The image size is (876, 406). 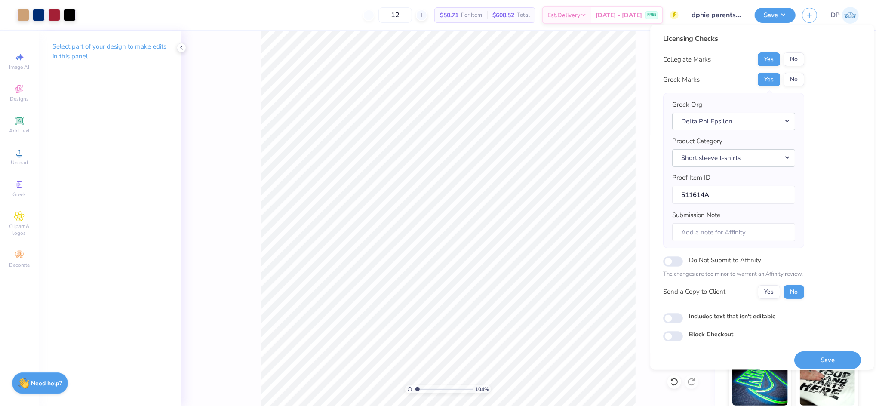 I want to click on span: Upload, so click(x=19, y=162).